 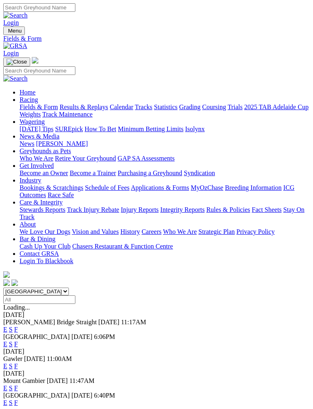 What do you see at coordinates (93, 209) in the screenshot?
I see `a: Track Injury Rebate` at bounding box center [93, 209].